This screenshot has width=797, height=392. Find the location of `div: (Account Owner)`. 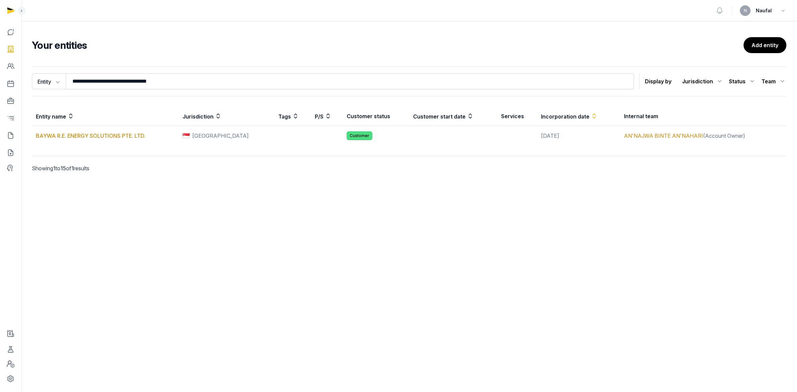

div: (Account Owner) is located at coordinates (703, 136).